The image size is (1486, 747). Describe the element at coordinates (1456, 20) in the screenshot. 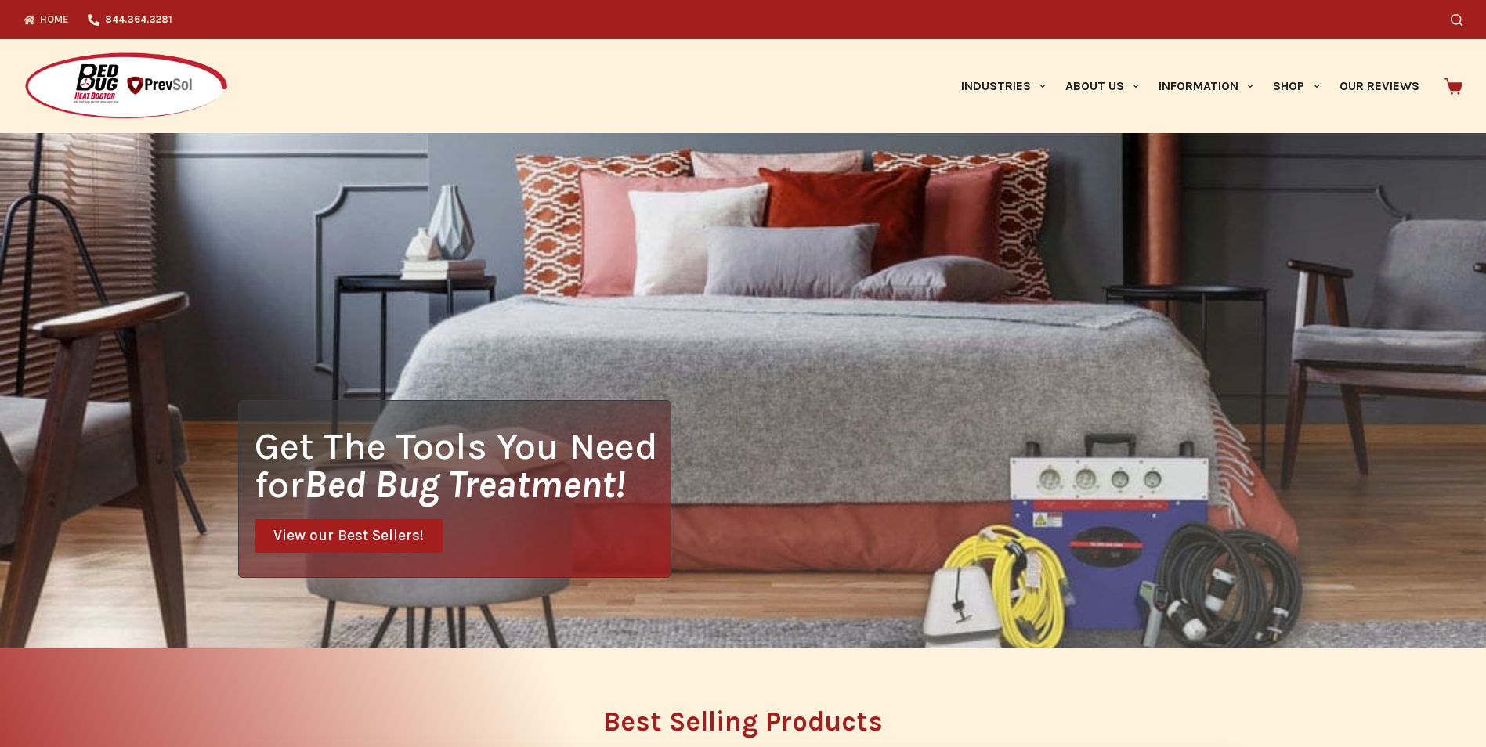

I see `button: Search` at that location.